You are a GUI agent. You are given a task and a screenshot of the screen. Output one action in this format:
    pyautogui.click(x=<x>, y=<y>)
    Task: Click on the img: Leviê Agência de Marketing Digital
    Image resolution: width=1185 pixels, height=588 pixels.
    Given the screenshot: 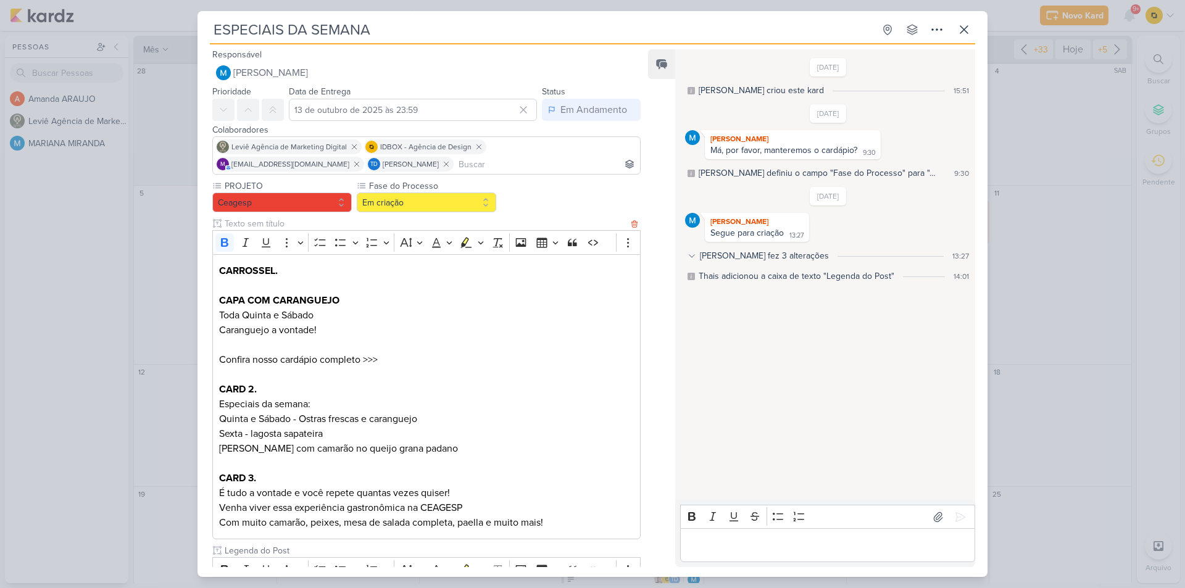 What is the action you would take?
    pyautogui.click(x=223, y=147)
    